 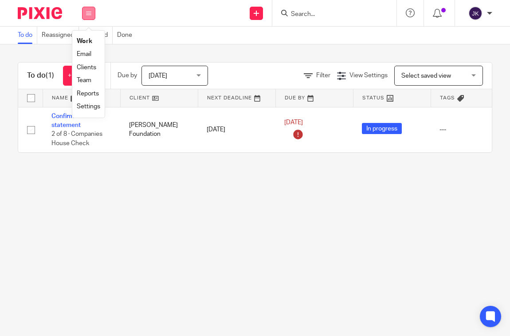 I want to click on span: View Settings, so click(x=369, y=75).